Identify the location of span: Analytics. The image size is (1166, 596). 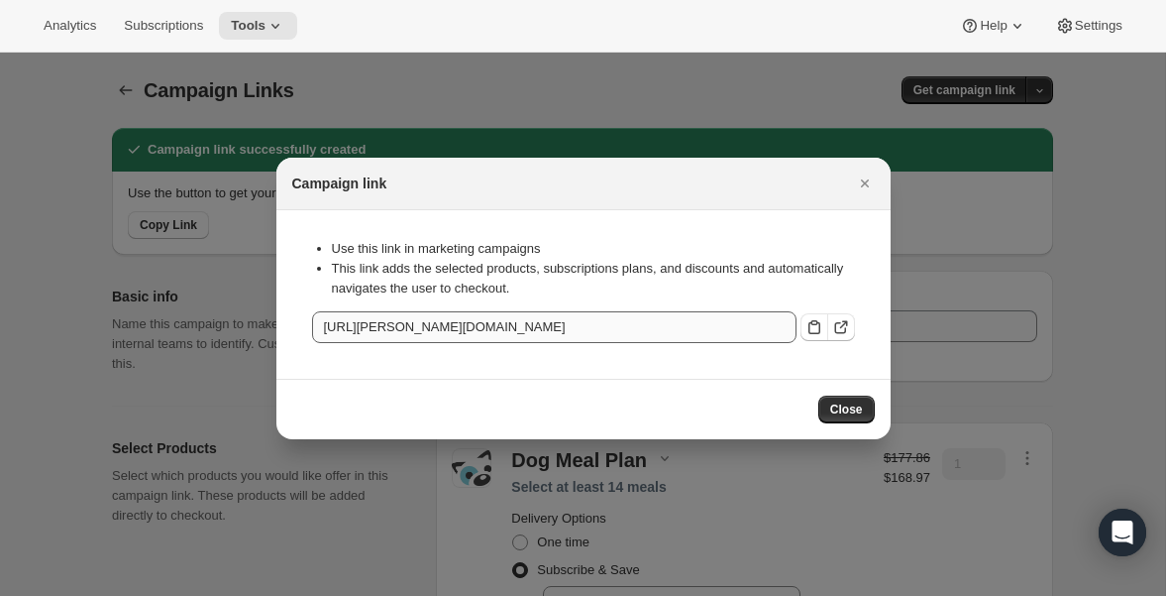
(69, 26).